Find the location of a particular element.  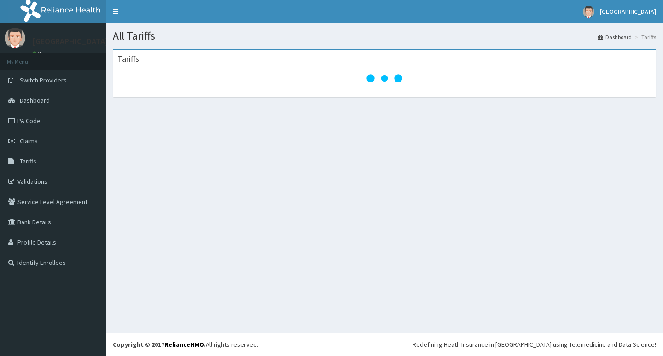

span: Claims is located at coordinates (29, 141).